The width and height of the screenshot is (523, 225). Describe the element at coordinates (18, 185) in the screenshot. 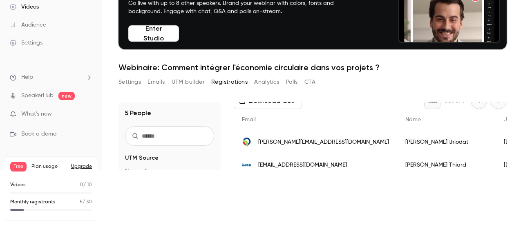

I see `p: Videos` at that location.